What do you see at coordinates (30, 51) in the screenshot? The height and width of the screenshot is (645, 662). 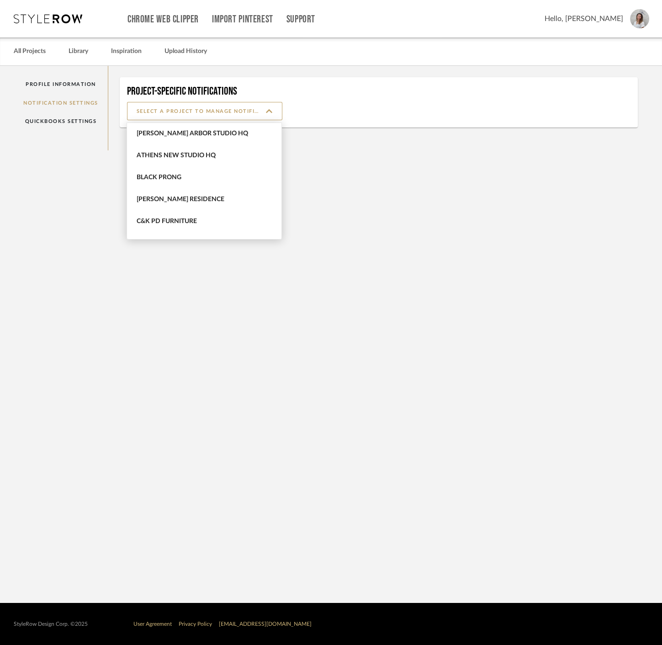 I see `a: All Projects` at bounding box center [30, 51].